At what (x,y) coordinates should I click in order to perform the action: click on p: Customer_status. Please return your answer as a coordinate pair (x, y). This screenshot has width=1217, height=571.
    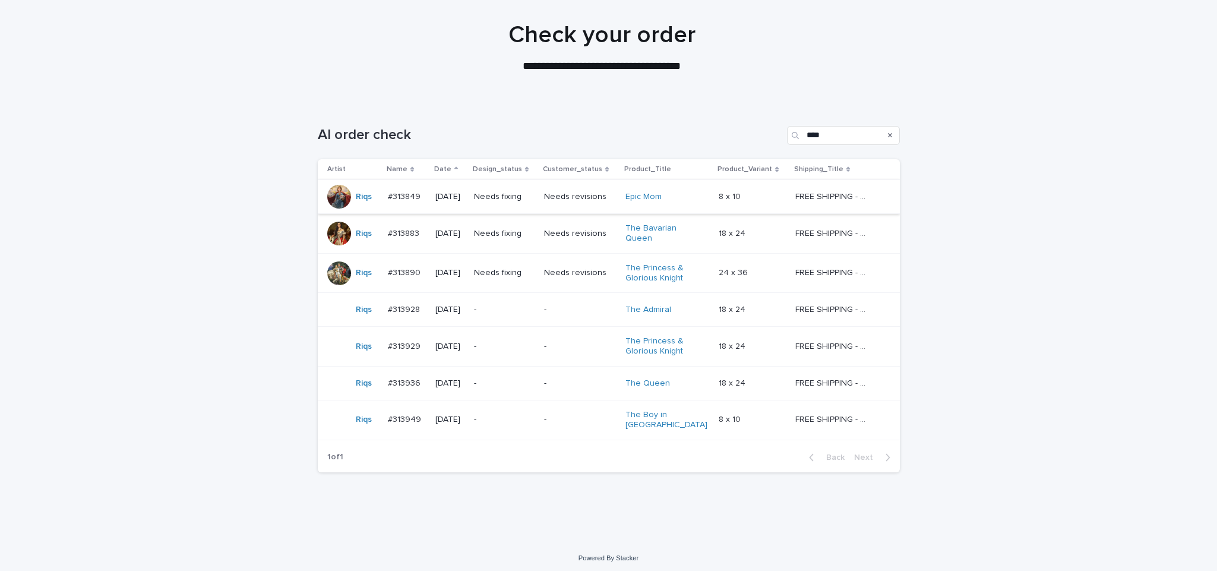
    Looking at the image, I should click on (573, 169).